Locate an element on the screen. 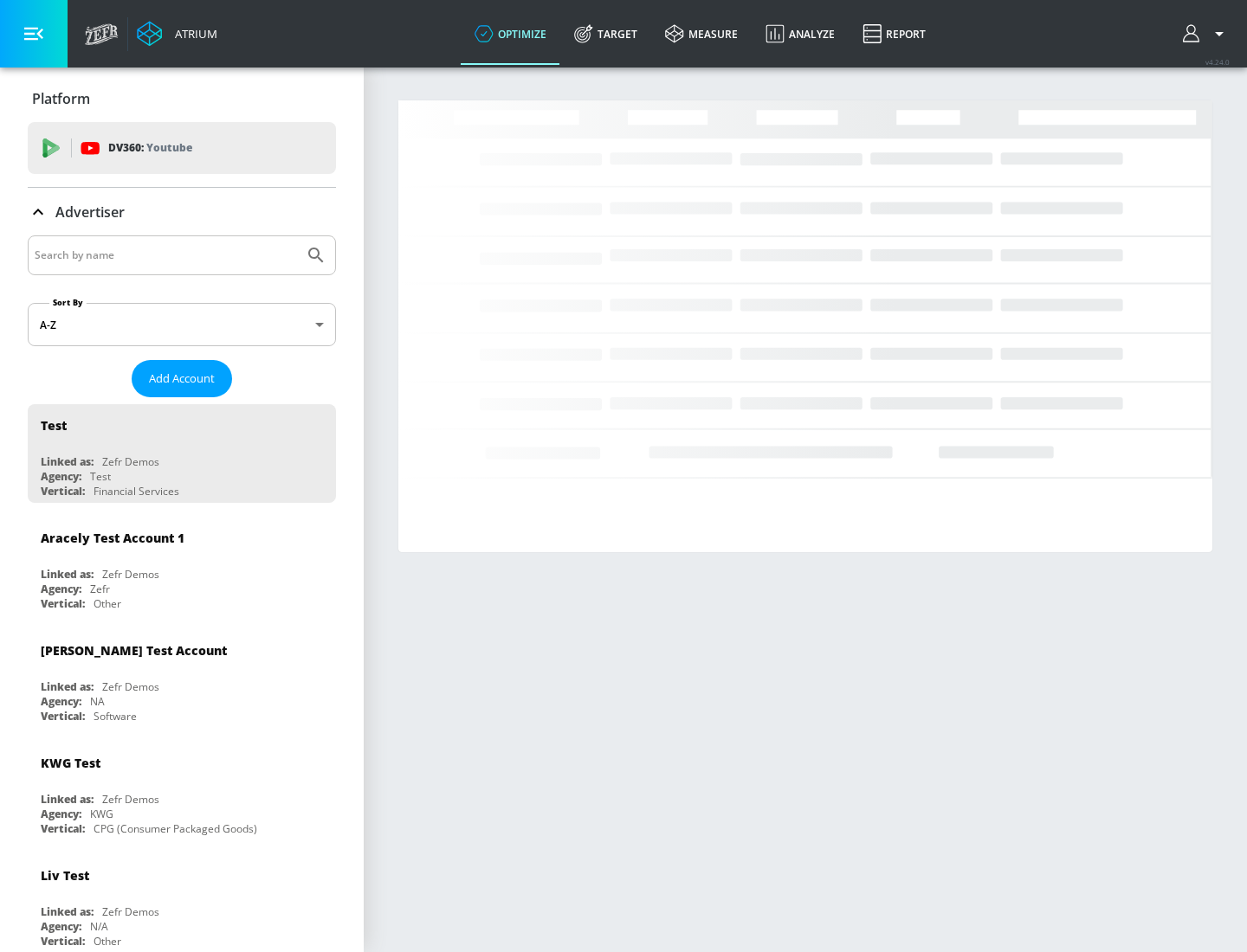 The image size is (1247, 952). p: Advertiser is located at coordinates (90, 212).